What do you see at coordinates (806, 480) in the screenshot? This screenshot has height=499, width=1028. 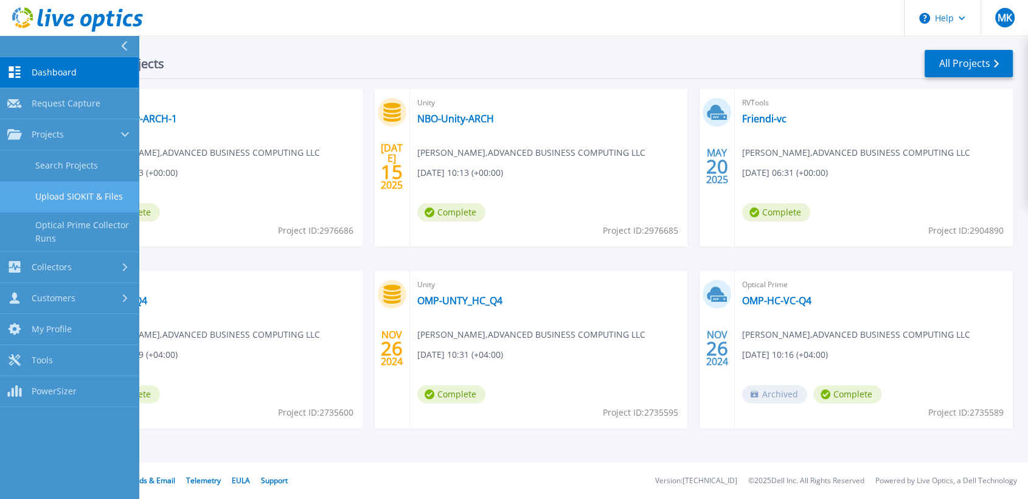 I see `li: © 2025 Dell Inc. All Rights Reserved` at bounding box center [806, 480].